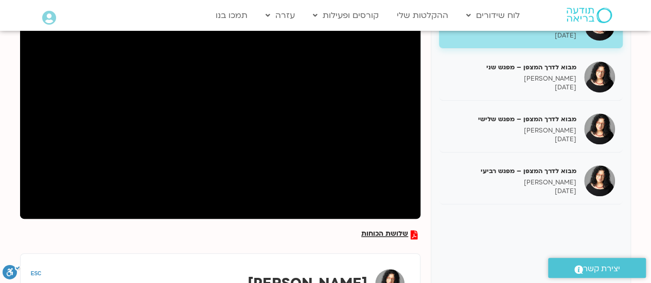  Describe the element at coordinates (346, 15) in the screenshot. I see `a: קורסים ופעילות` at that location.